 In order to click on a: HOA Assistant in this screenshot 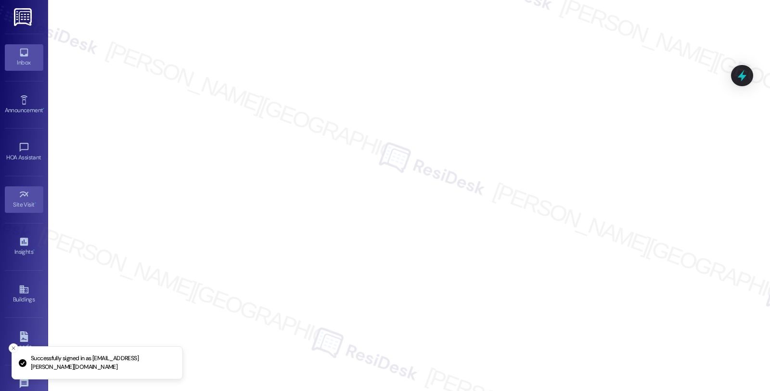, I will do `click(24, 152)`.